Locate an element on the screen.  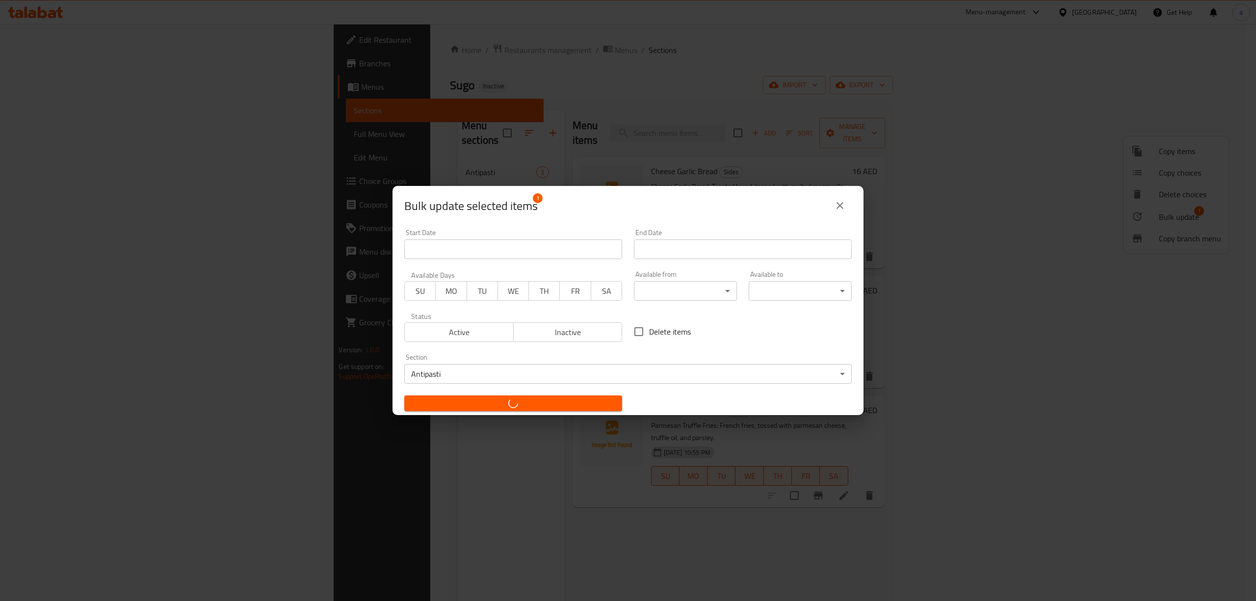
span: 1 is located at coordinates (538, 198).